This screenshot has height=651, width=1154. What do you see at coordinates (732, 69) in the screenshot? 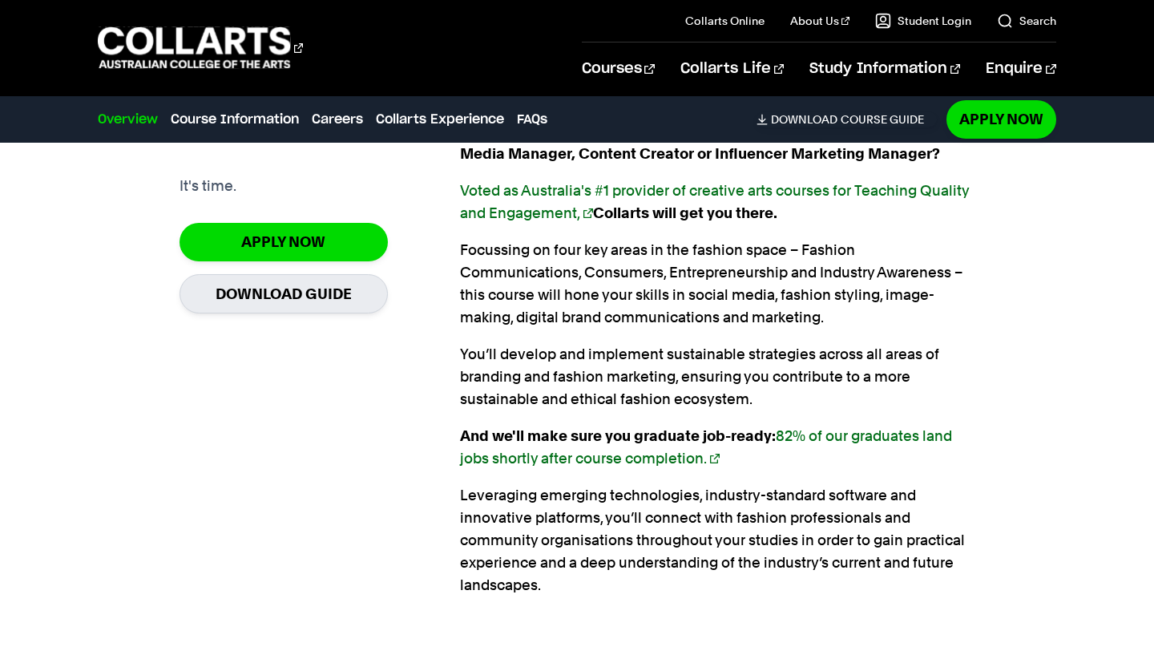
I see `a: Collarts Life` at bounding box center [732, 69].